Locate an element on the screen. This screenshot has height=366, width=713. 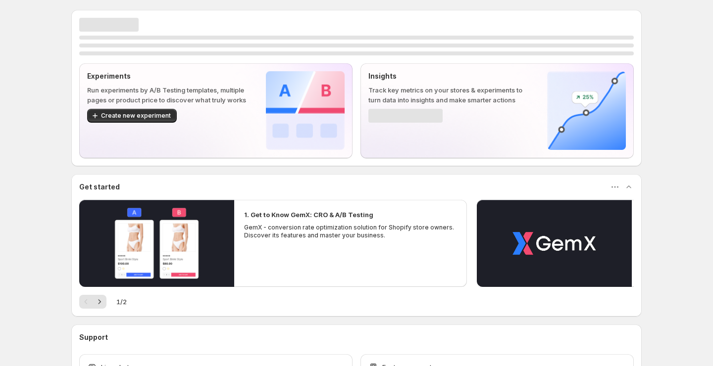
h3: Get started is located at coordinates (100, 187).